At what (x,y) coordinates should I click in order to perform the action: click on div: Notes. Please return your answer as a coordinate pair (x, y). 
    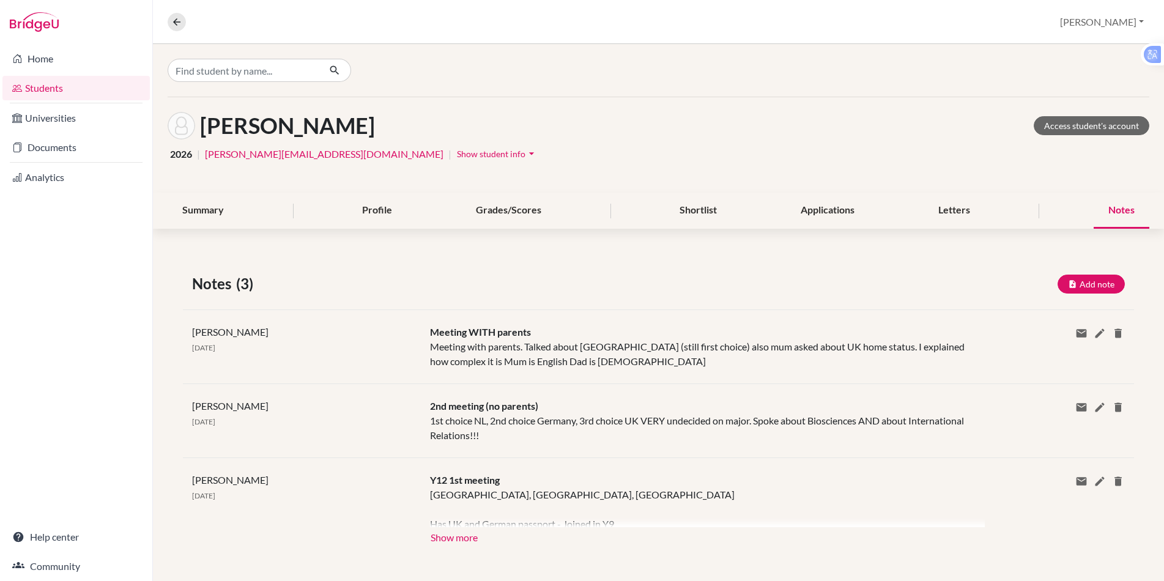
    Looking at the image, I should click on (1121, 210).